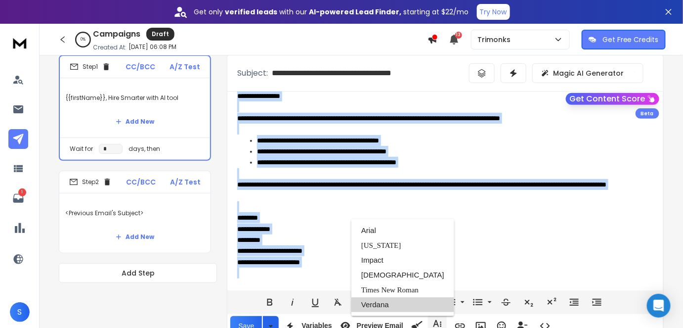  What do you see at coordinates (529, 302) in the screenshot?
I see `button: Subscript` at bounding box center [529, 302].